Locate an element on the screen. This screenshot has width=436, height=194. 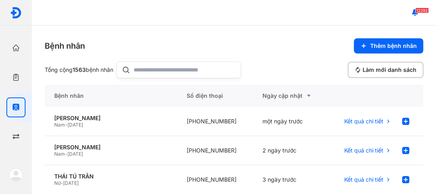
span: Làm mới danh sách is located at coordinates (389, 70).